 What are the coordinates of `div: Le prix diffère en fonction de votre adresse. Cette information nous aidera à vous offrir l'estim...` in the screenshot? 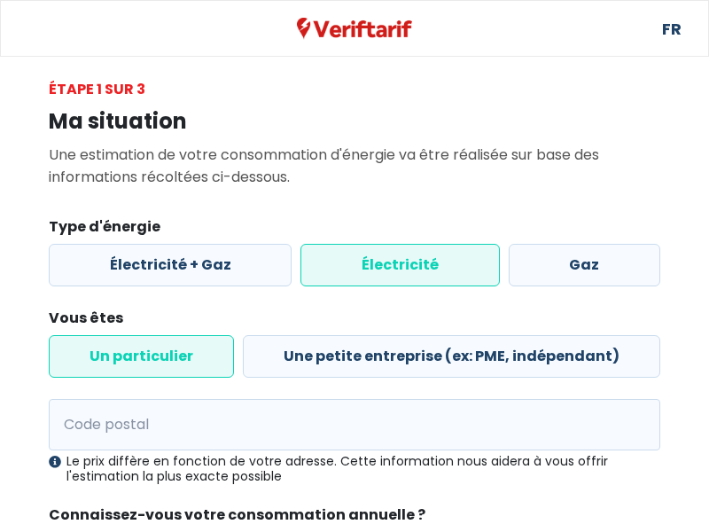 It's located at (355, 469).